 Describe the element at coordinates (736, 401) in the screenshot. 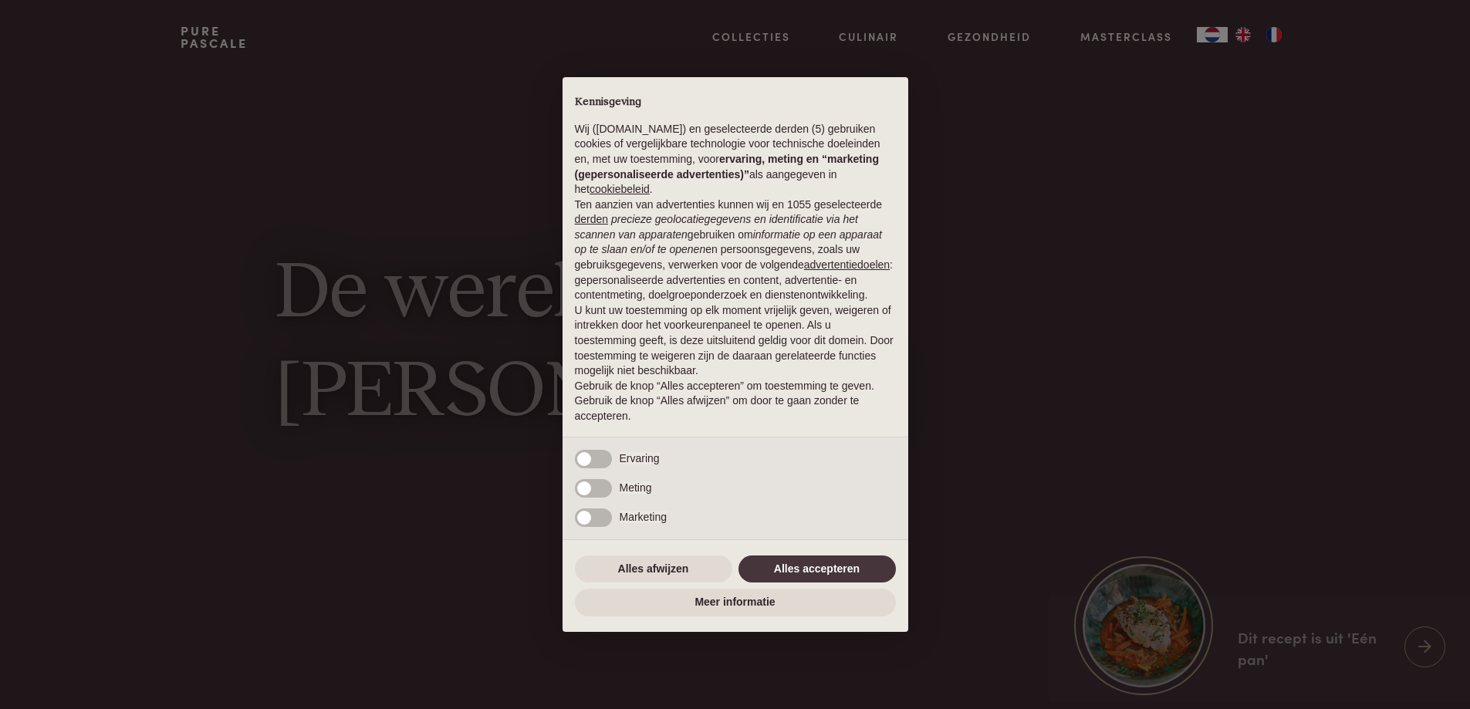

I see `p: Gebruik de knop “Alles accepteren” om toestemming te geven. Gebruik de knop “Alles afwijzen” om d...` at that location.